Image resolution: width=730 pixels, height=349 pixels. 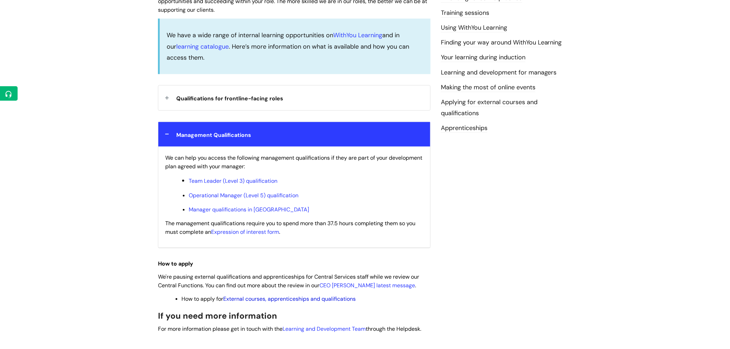 I want to click on strong: How to apply, so click(x=176, y=264).